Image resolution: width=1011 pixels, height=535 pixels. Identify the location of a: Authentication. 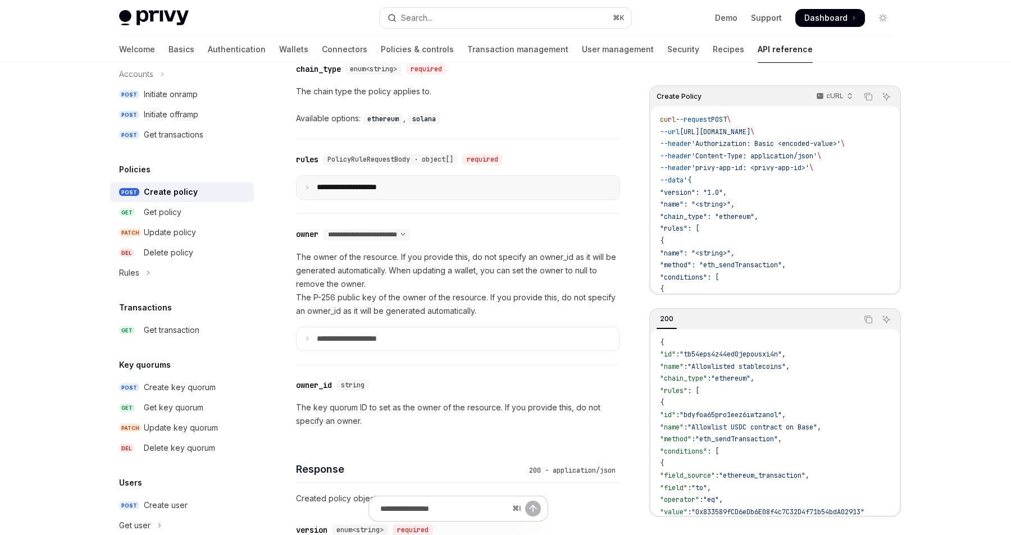
(237, 49).